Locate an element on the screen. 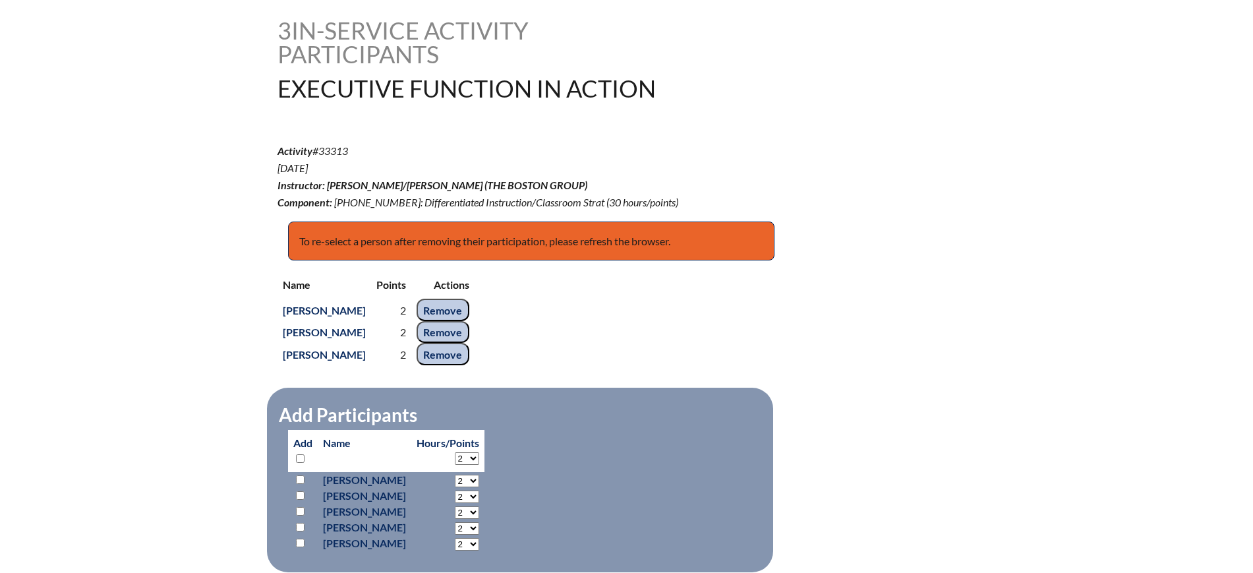  h1: Executive Function in Action is located at coordinates (494, 88).